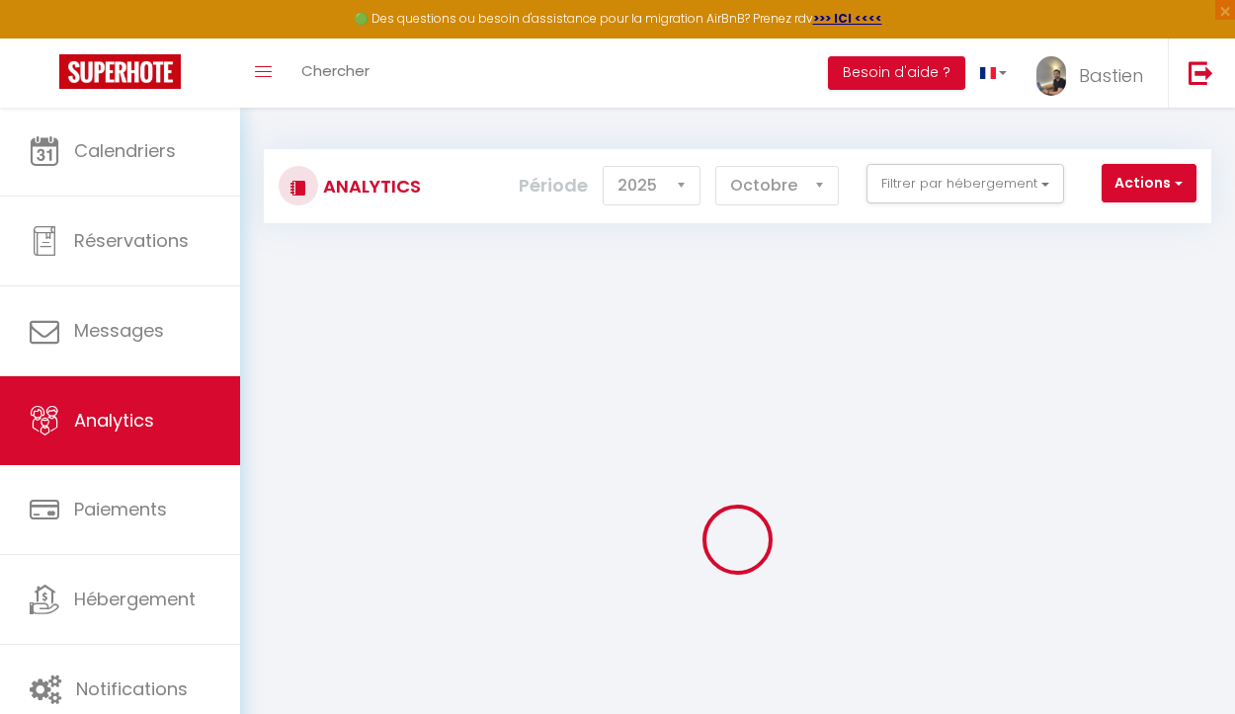 The height and width of the screenshot is (714, 1235). Describe the element at coordinates (120, 71) in the screenshot. I see `img: Super Booking` at that location.